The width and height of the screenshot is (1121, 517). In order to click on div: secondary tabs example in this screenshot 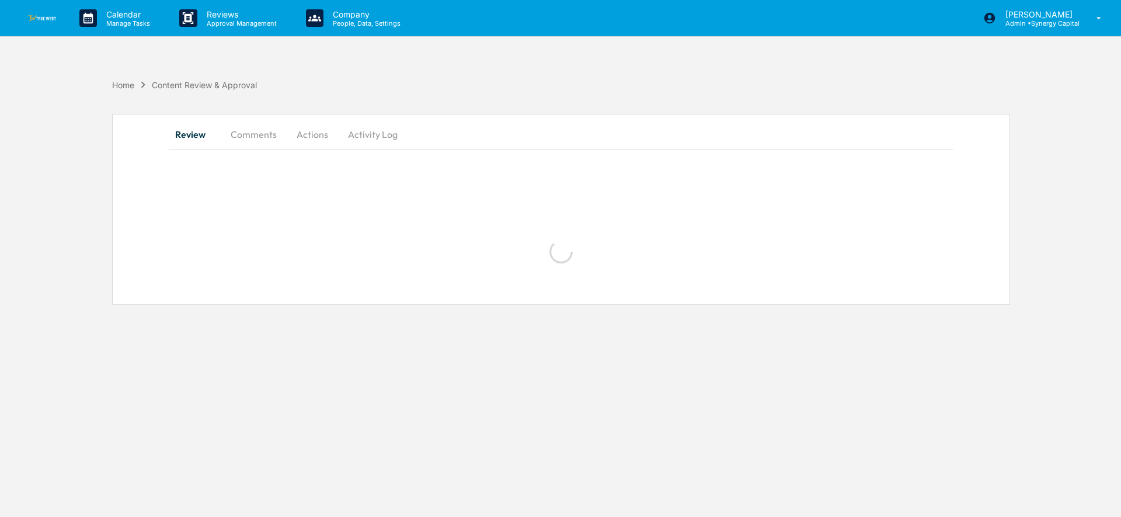, I will do `click(561, 134)`.